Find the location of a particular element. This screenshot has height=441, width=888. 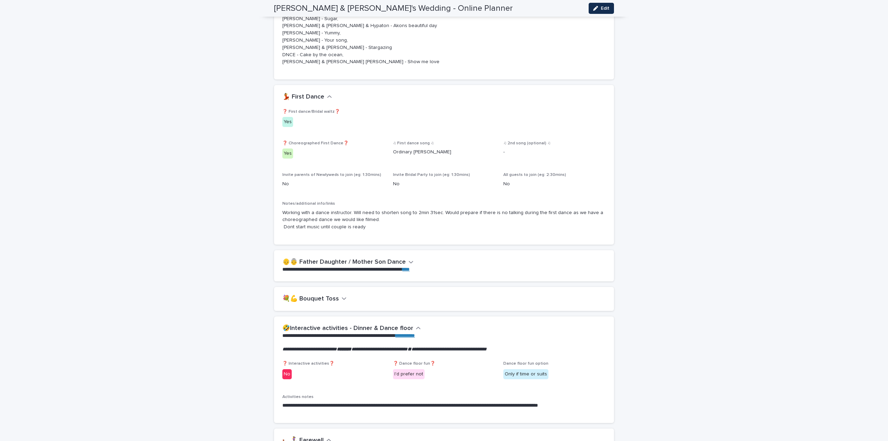

div: No is located at coordinates (287, 374).